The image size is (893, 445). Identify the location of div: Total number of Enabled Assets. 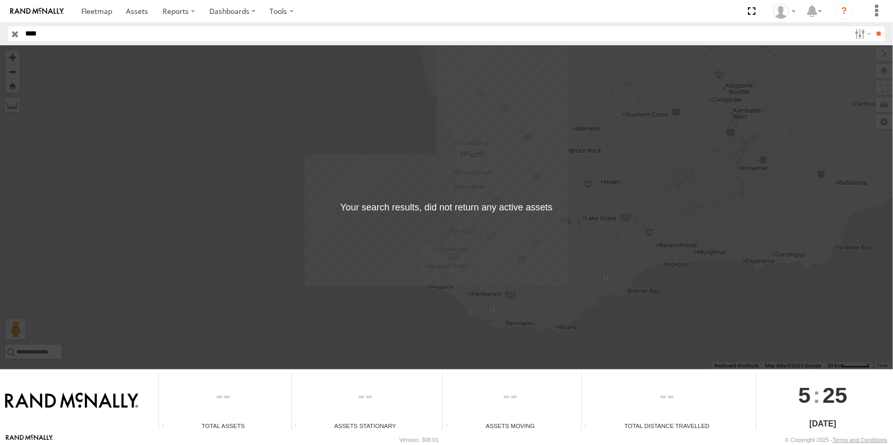
(167, 426).